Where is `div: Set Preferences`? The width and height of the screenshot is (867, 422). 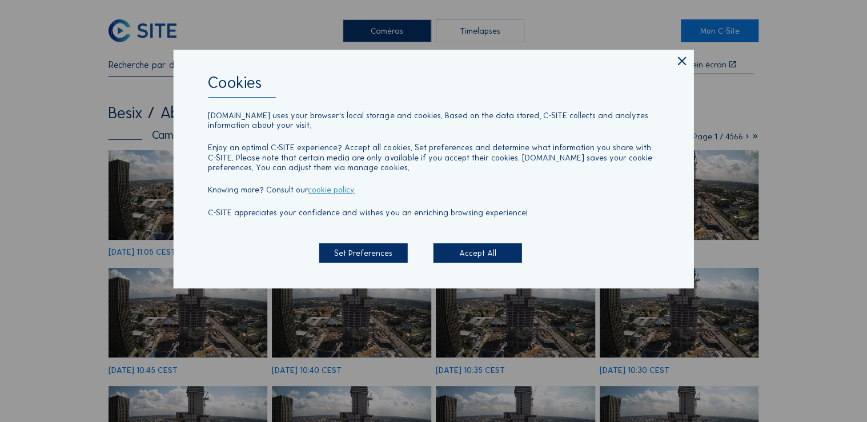
div: Set Preferences is located at coordinates (363, 253).